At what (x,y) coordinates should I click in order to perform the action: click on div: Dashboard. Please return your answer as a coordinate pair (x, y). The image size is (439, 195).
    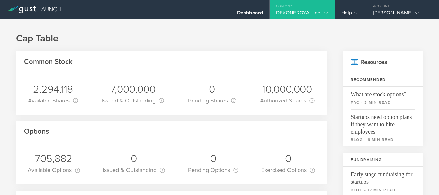
    Looking at the image, I should click on (250, 14).